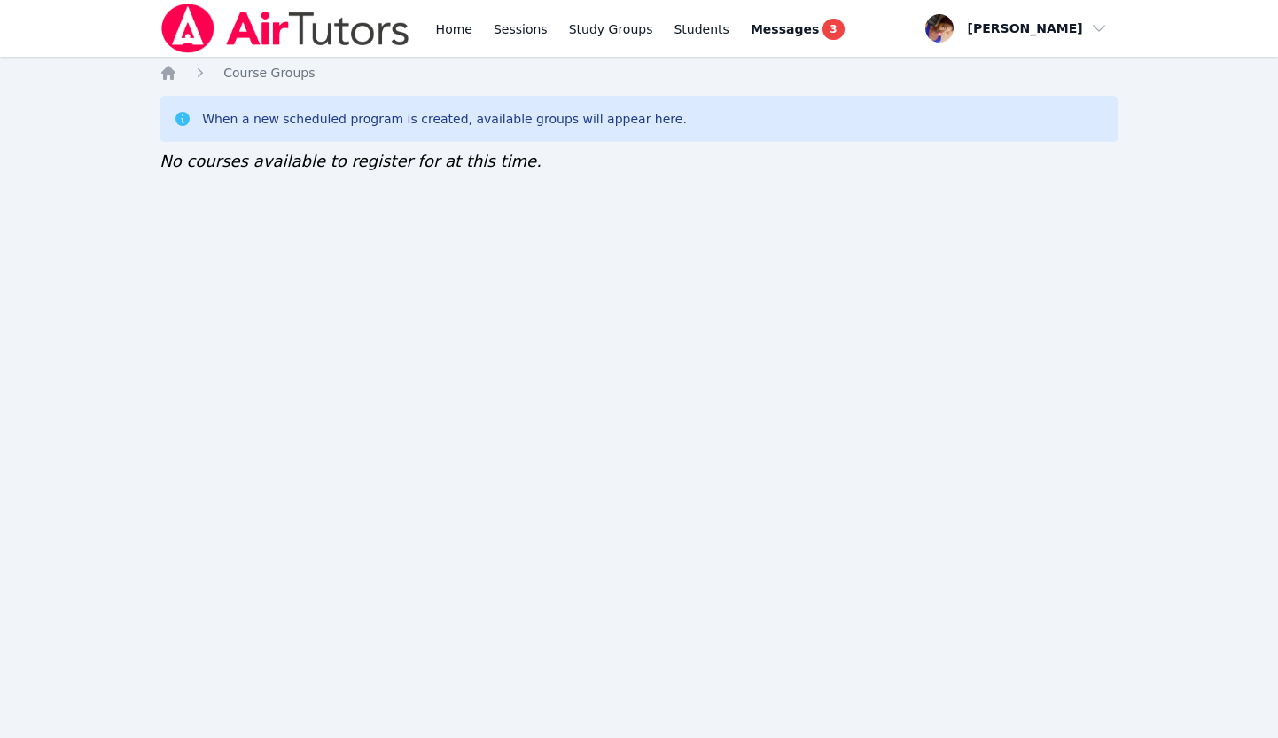 The height and width of the screenshot is (738, 1278). Describe the element at coordinates (785, 29) in the screenshot. I see `span: Messages` at that location.